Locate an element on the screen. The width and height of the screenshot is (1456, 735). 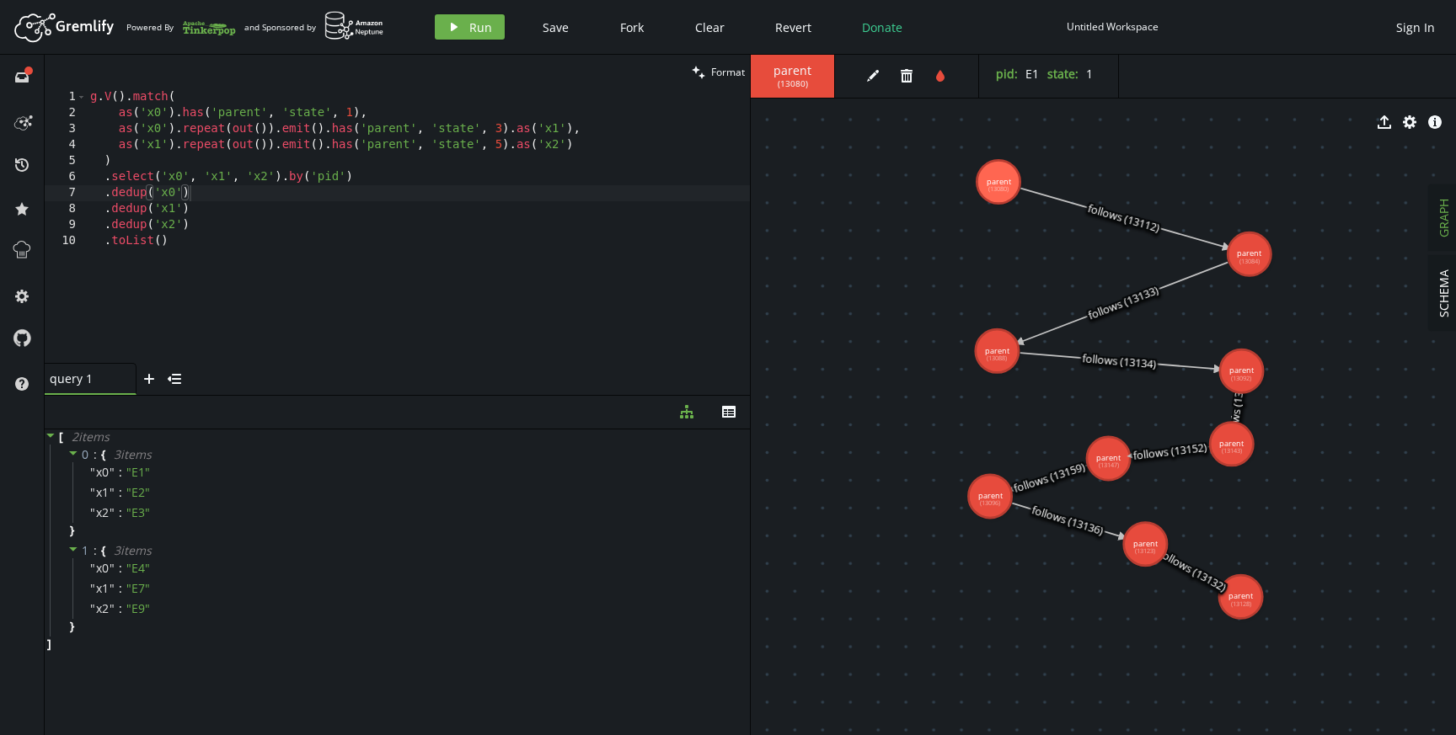
div: 10 is located at coordinates (66, 241).